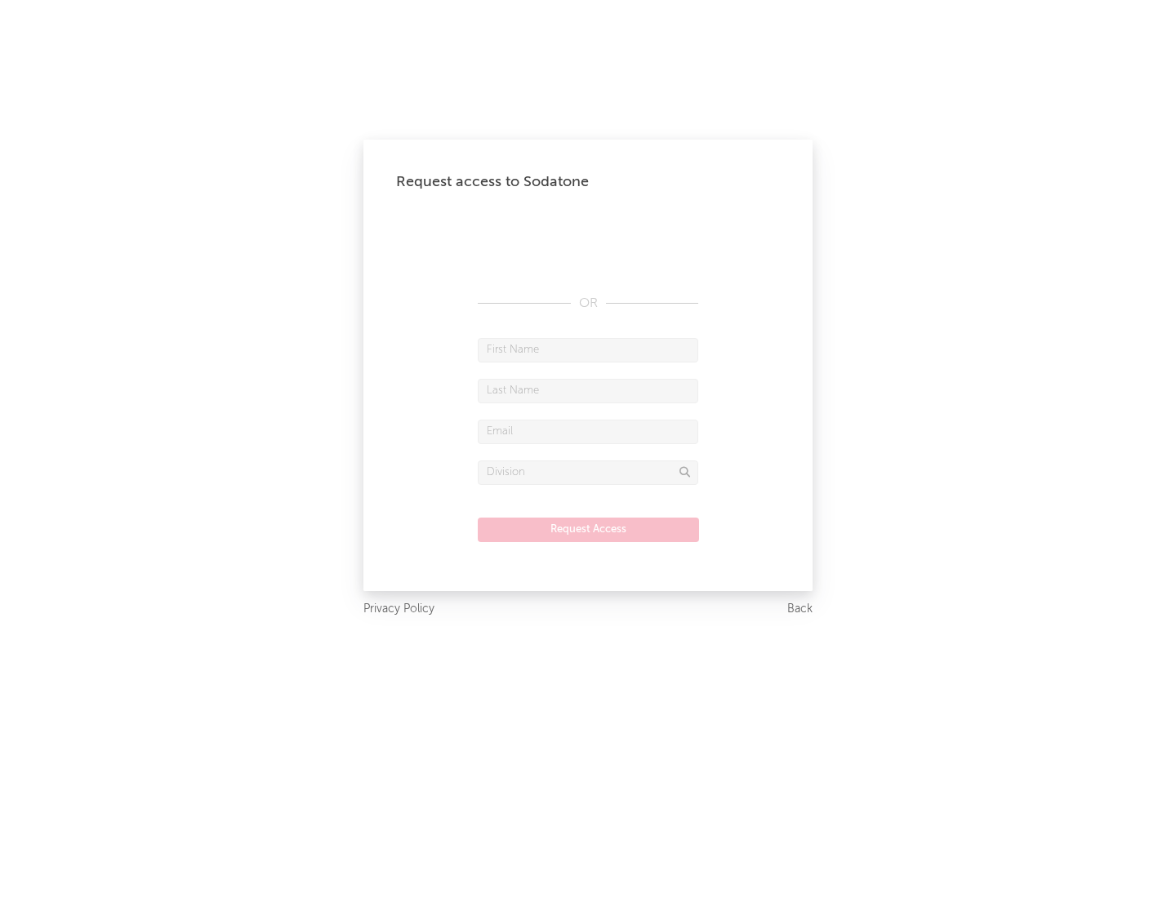 The height and width of the screenshot is (898, 1176). I want to click on div: OR, so click(588, 304).